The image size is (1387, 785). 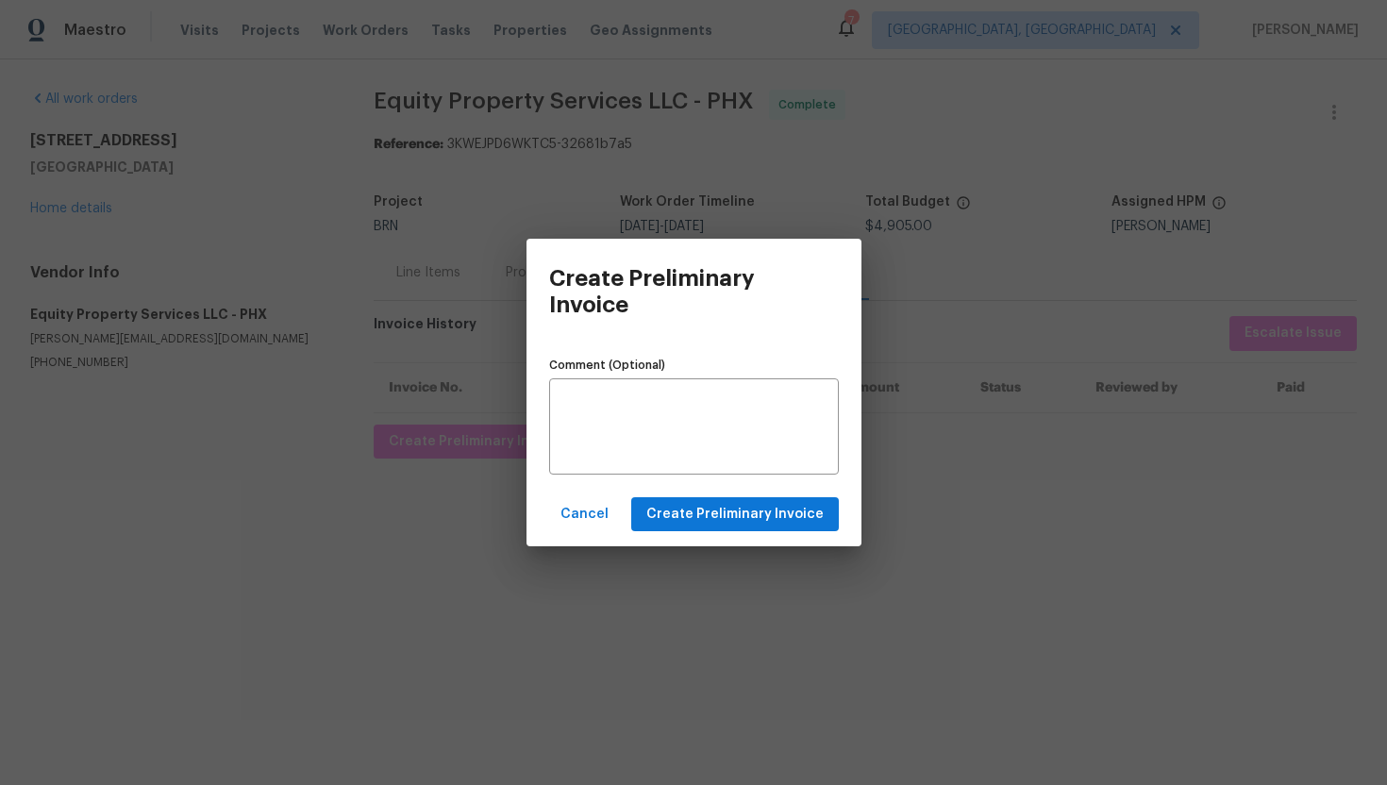 I want to click on button: Cancel, so click(x=584, y=514).